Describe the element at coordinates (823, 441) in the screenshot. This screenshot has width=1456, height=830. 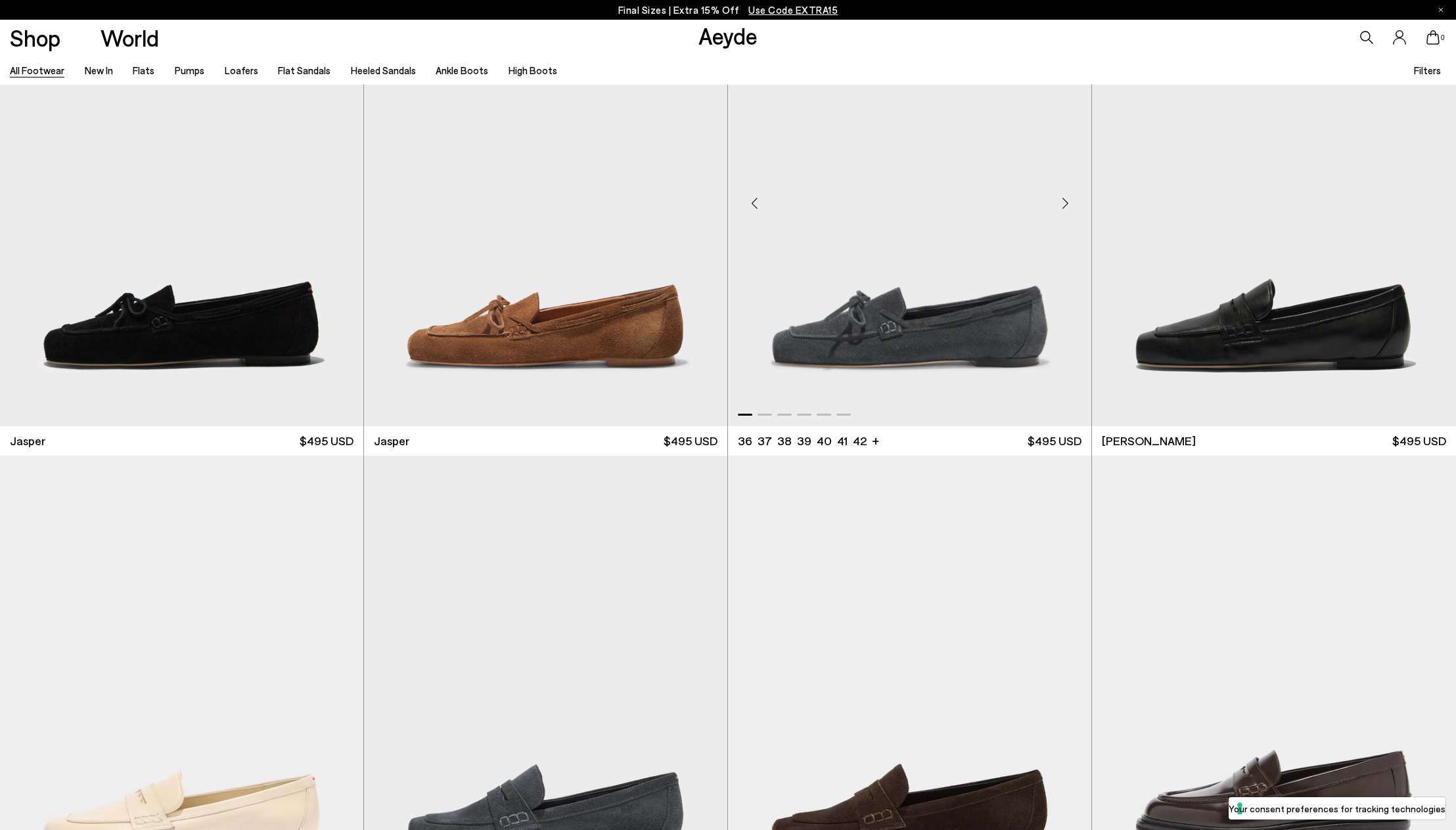
I see `li: 40` at that location.